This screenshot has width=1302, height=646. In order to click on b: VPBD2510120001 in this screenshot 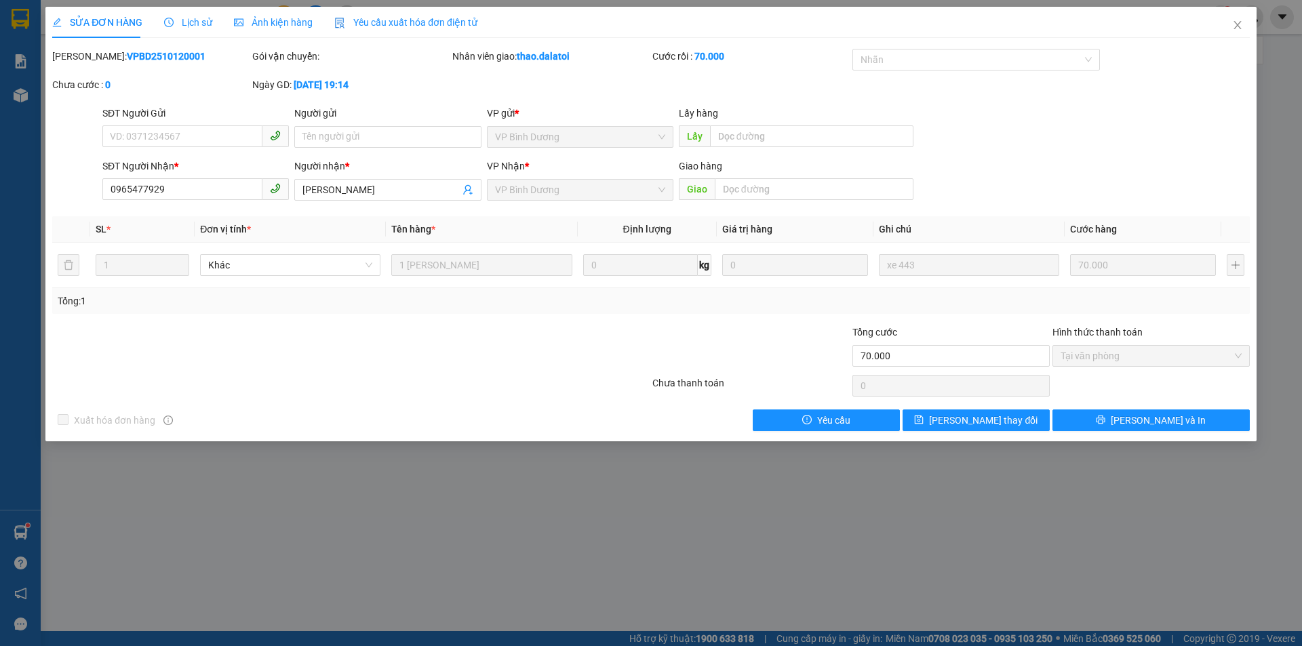, I will do `click(166, 56)`.